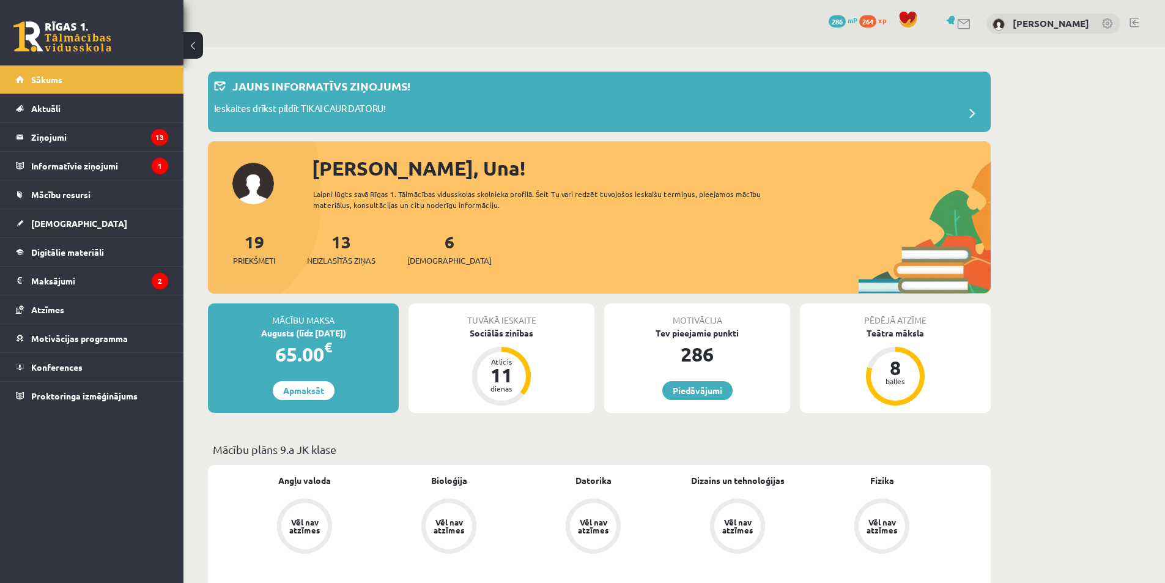 This screenshot has height=583, width=1165. What do you see at coordinates (843, 20) in the screenshot?
I see `a: 286 mP` at bounding box center [843, 20].